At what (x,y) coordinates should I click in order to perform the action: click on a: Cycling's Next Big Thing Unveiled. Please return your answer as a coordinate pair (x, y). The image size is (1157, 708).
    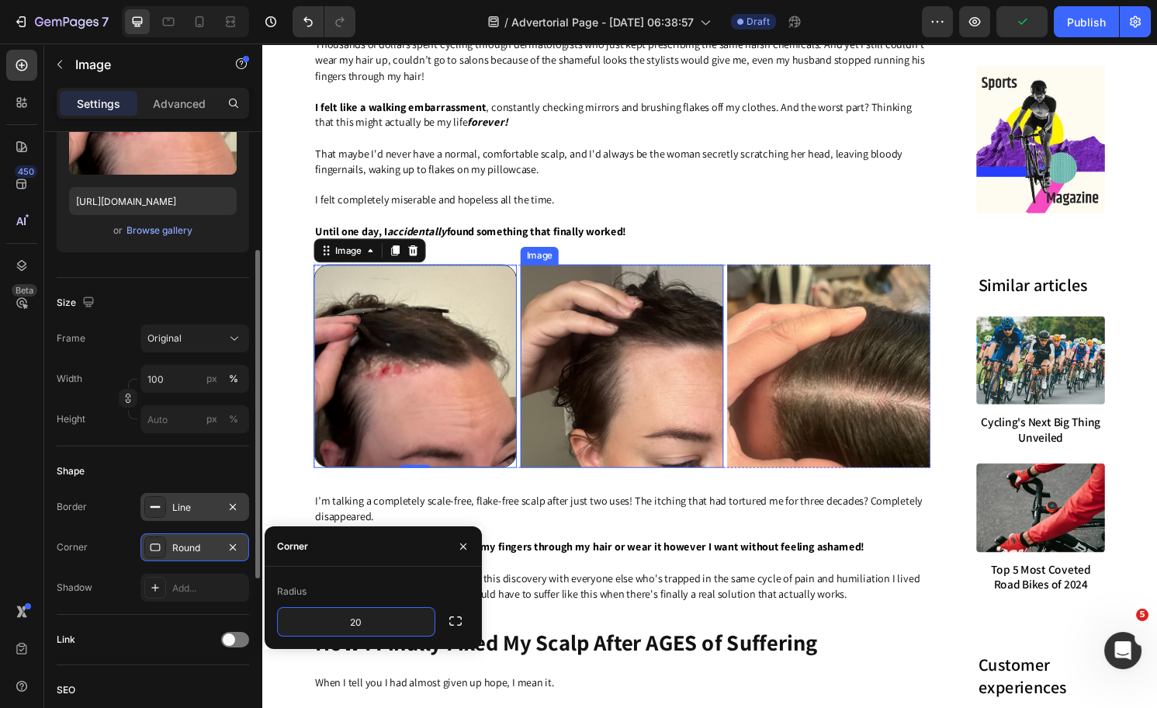
    Looking at the image, I should click on (810, 402).